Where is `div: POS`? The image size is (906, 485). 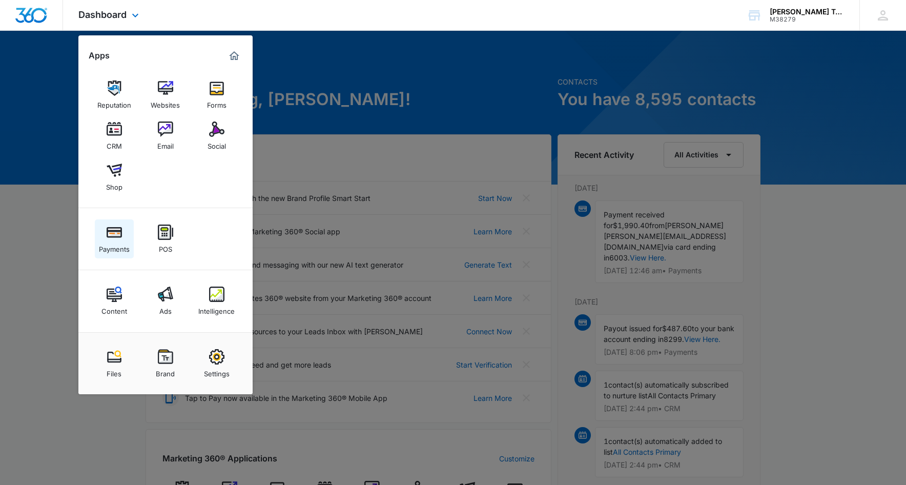
div: POS is located at coordinates (165, 246).